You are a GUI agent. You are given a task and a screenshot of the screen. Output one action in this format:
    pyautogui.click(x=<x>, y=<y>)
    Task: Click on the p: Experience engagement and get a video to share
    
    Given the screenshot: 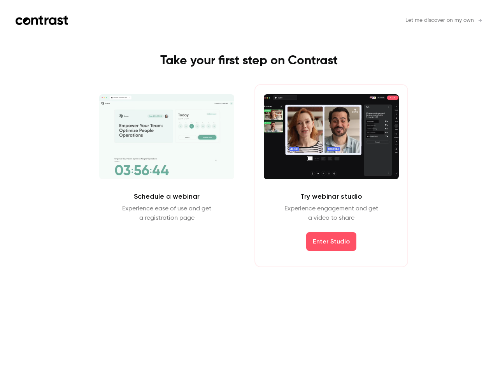 What is the action you would take?
    pyautogui.click(x=331, y=213)
    